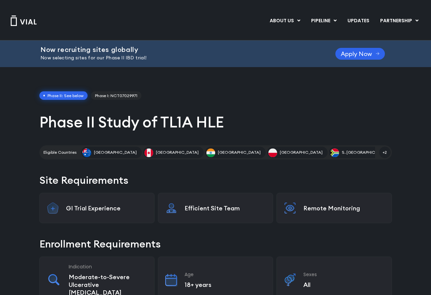 The width and height of the screenshot is (431, 295). I want to click on a: PIPELINEMenu Toggle, so click(324, 21).